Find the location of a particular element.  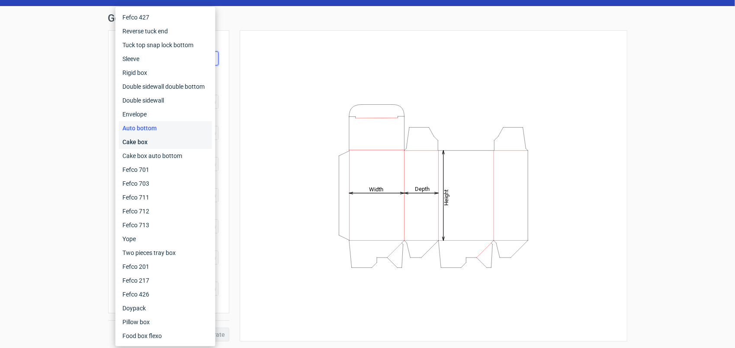

div: Cake box auto bottom is located at coordinates (165, 156).